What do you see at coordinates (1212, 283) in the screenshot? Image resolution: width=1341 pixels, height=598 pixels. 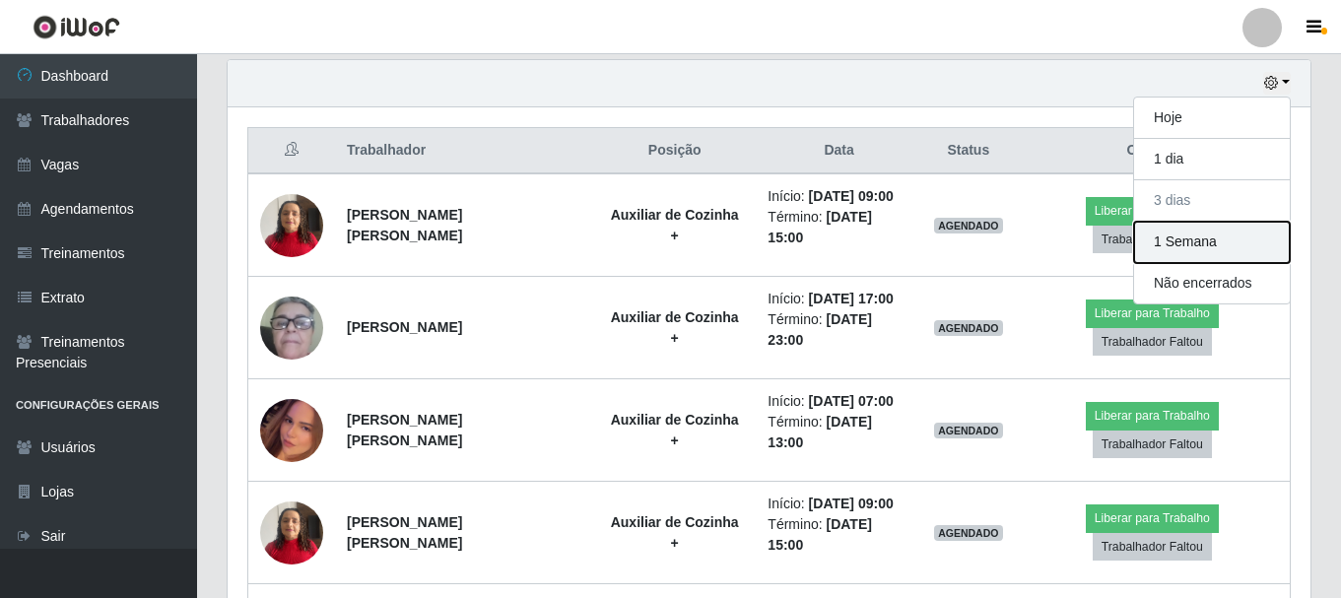 I see `button: Não encerrados` at bounding box center [1212, 283].